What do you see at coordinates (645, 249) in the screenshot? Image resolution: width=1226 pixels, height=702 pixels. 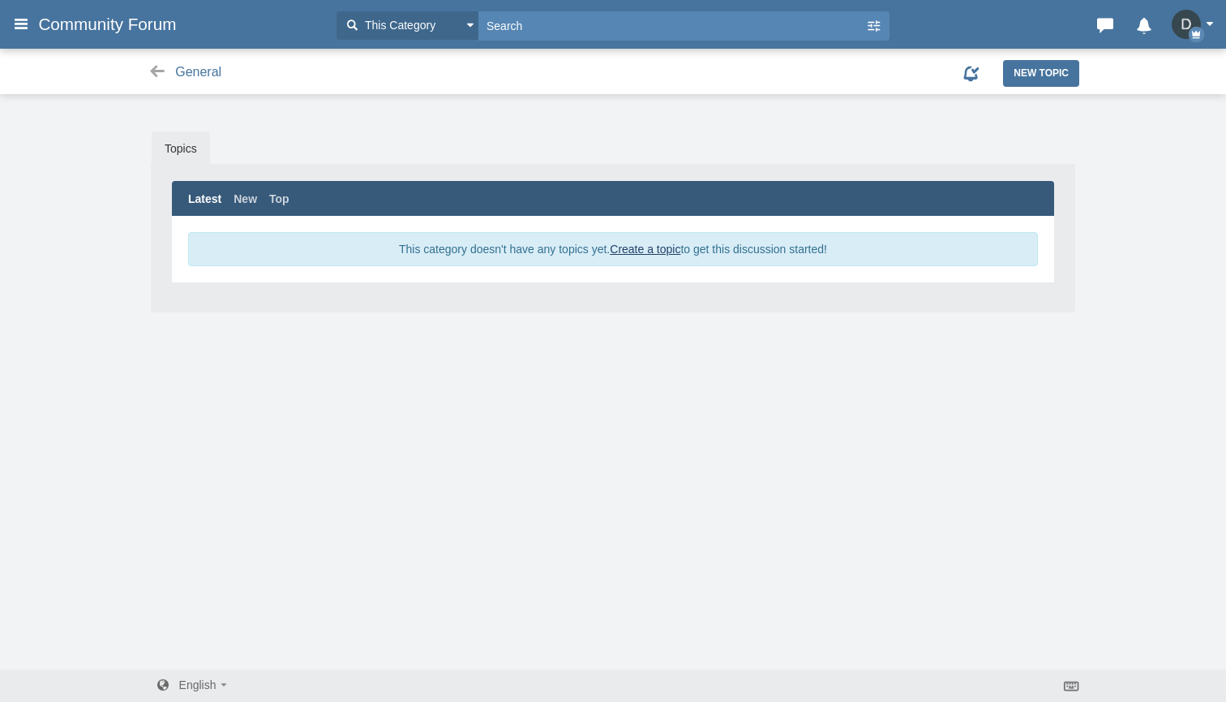 I see `a: Create a topic` at bounding box center [645, 249].